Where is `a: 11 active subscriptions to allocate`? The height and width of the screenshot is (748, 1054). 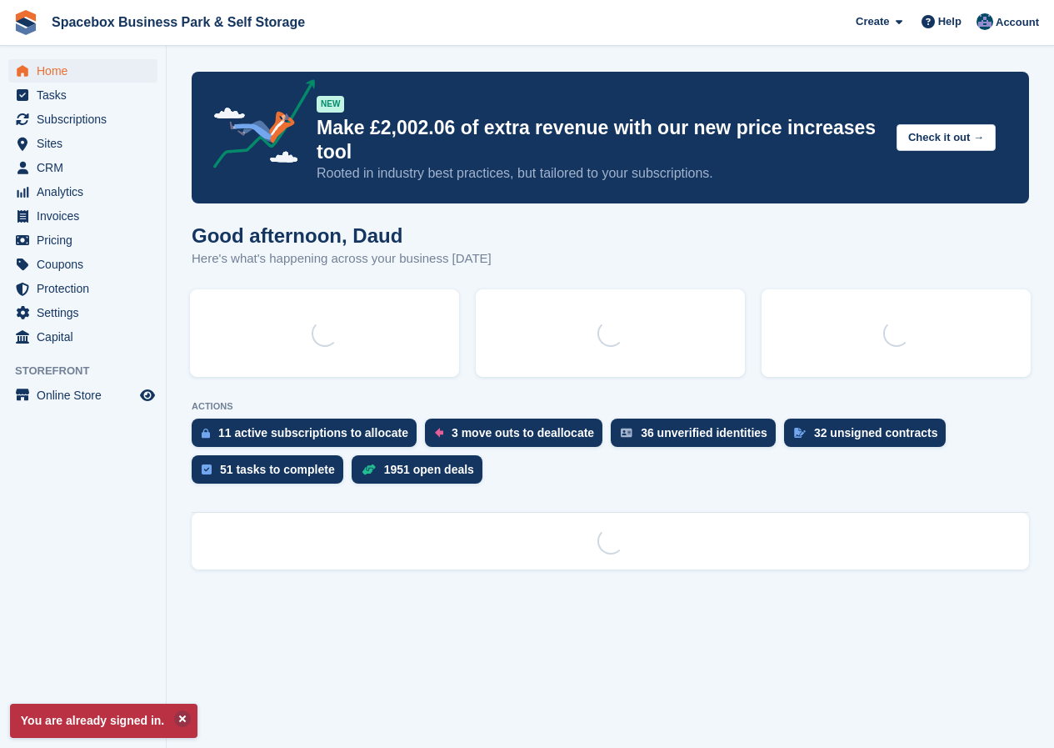 a: 11 active subscriptions to allocate is located at coordinates (308, 437).